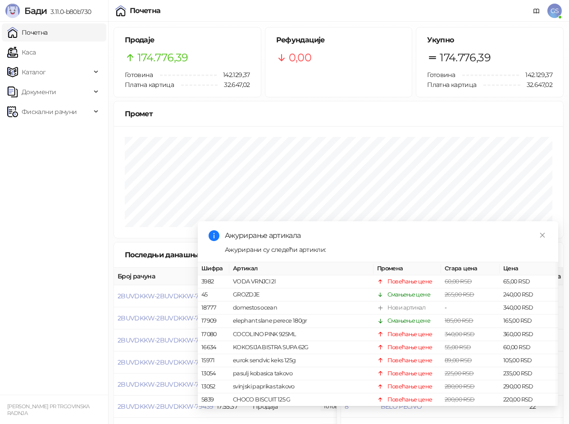  I want to click on span: 2BUVDKKW-2BUVDKKW-79444, so click(165, 296).